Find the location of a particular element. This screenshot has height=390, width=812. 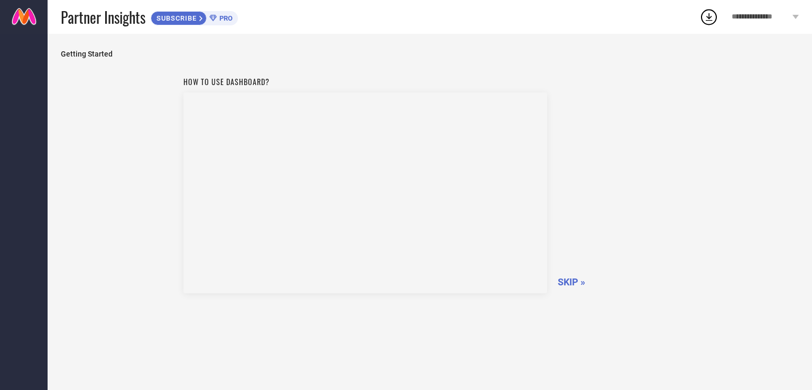

span: Getting Started is located at coordinates (430, 54).